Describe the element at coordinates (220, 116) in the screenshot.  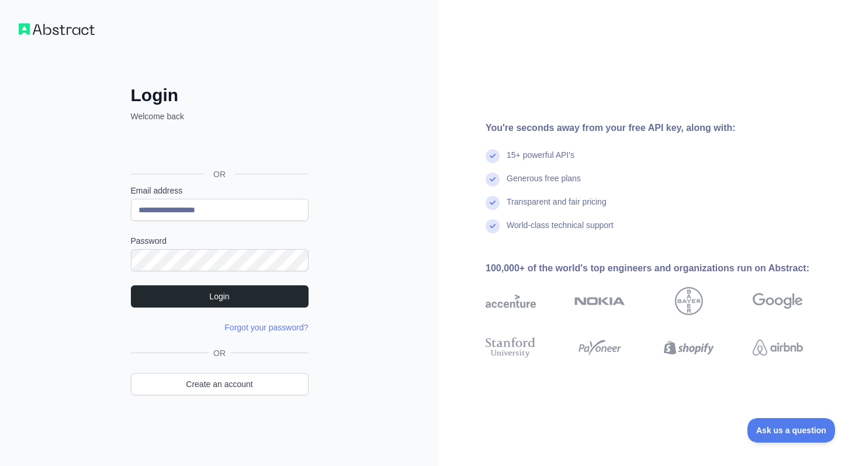
I see `p: Welcome back` at that location.